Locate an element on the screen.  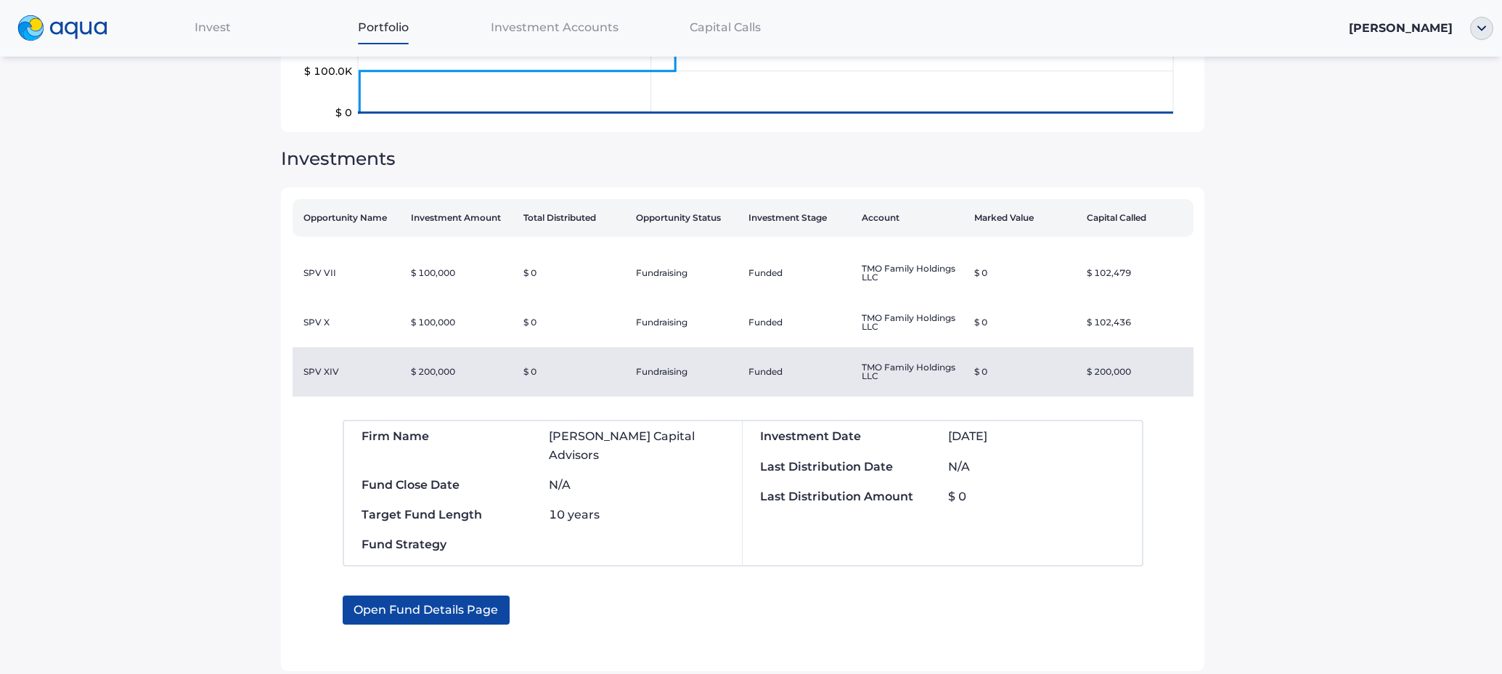
th: Account is located at coordinates (912, 218).